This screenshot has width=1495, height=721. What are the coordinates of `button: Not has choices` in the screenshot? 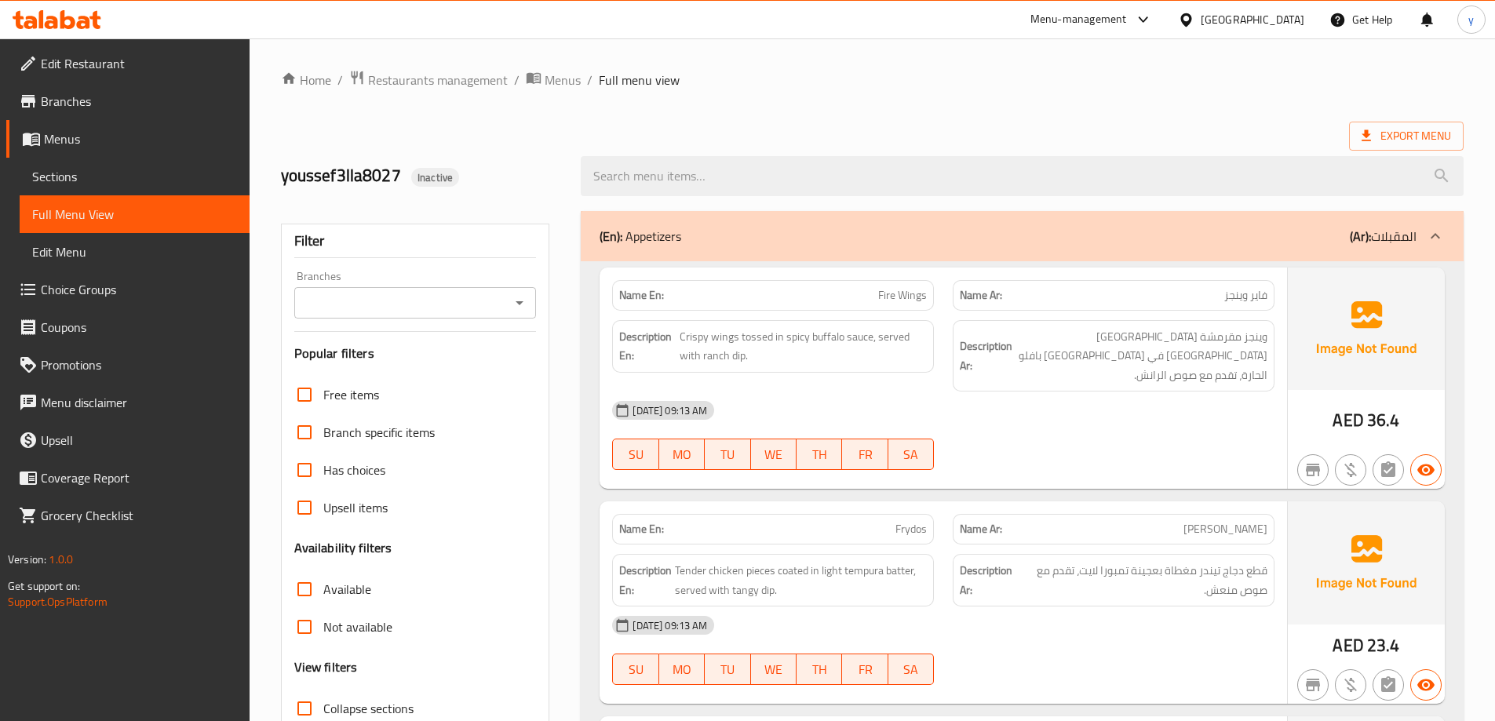 It's located at (1388, 685).